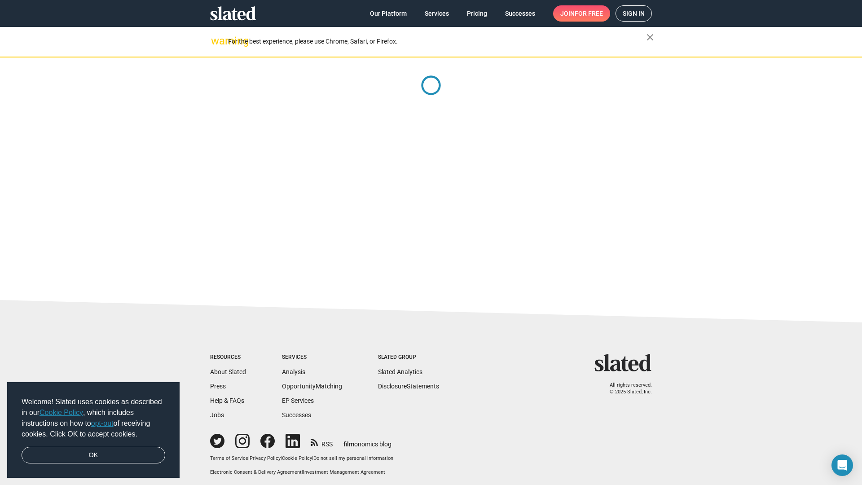  I want to click on a: Services, so click(437, 13).